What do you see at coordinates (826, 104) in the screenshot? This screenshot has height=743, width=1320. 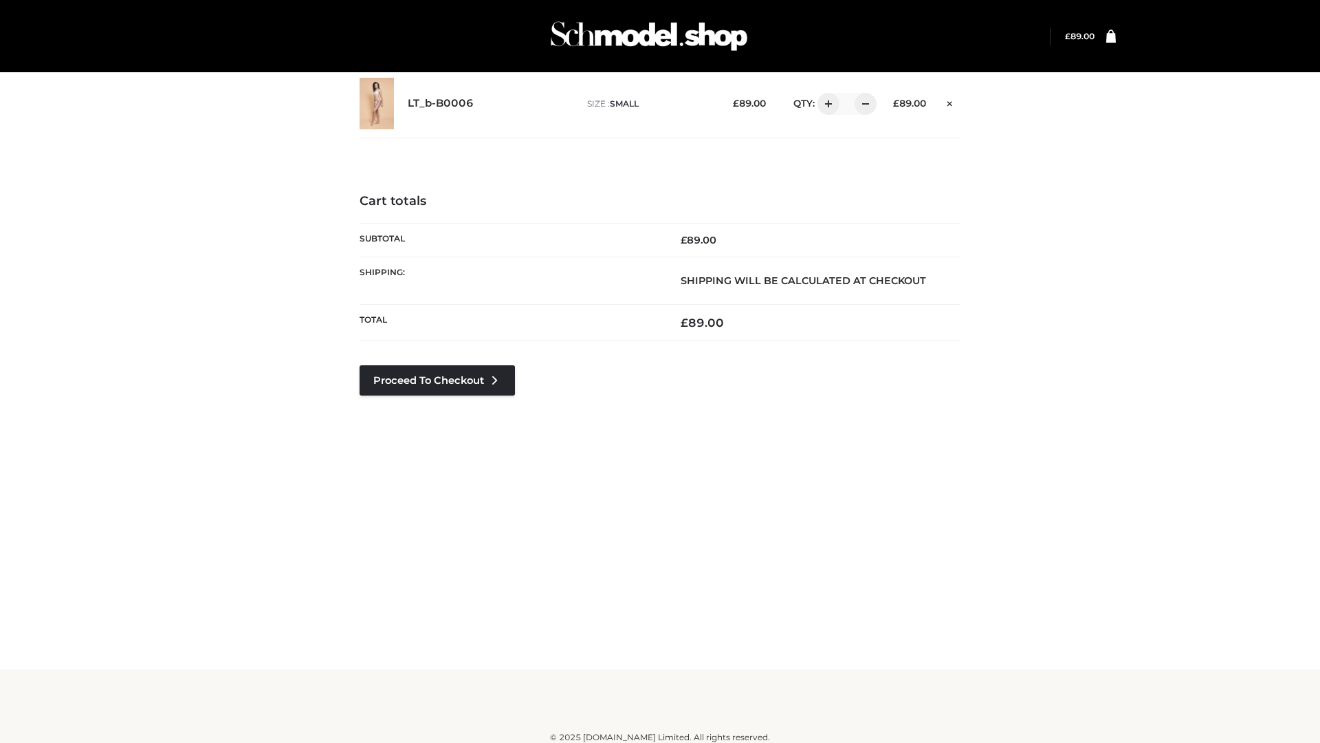 I see `div: QTY:` at bounding box center [826, 104].